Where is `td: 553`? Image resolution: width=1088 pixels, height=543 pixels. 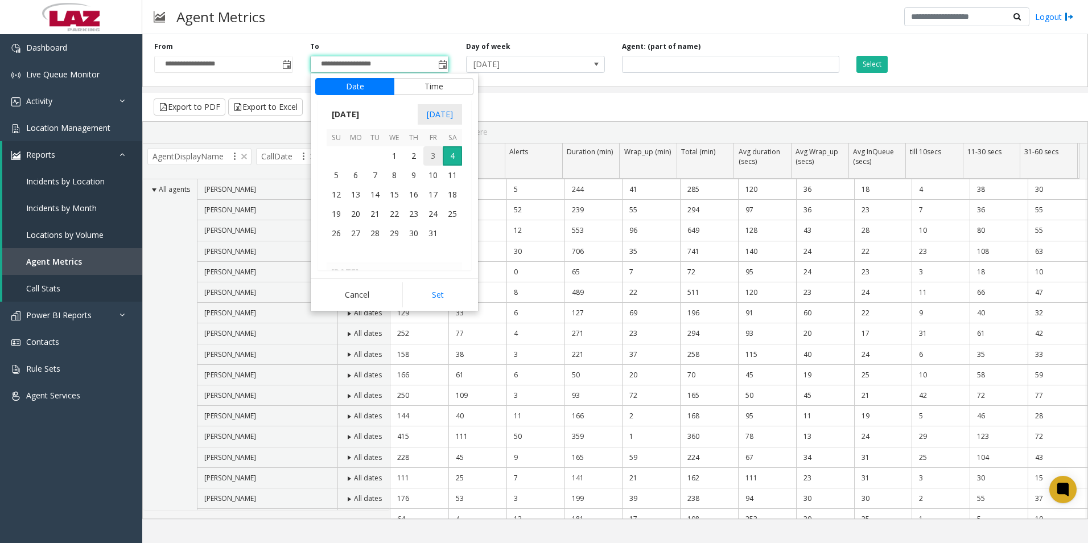
td: 553 is located at coordinates (593, 230).